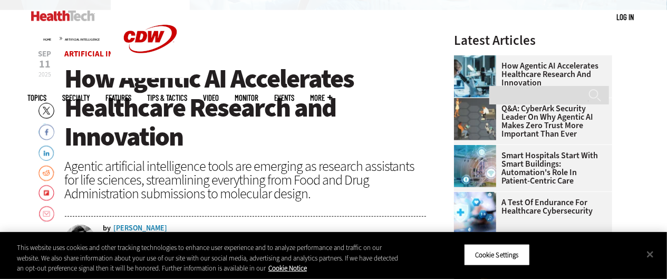  What do you see at coordinates (475, 119) in the screenshot?
I see `img: Group of humans and robots accessing a network` at bounding box center [475, 119].